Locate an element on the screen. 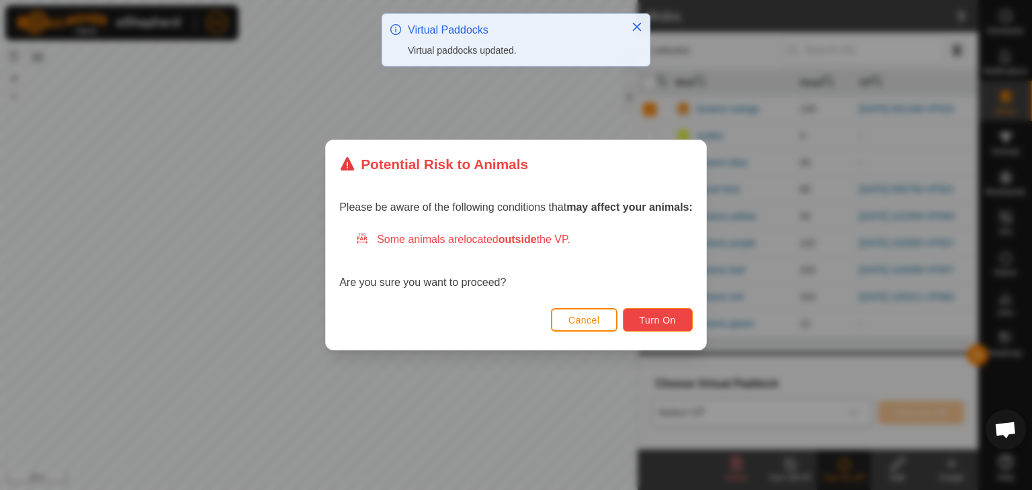  button: Cancel is located at coordinates (584, 320).